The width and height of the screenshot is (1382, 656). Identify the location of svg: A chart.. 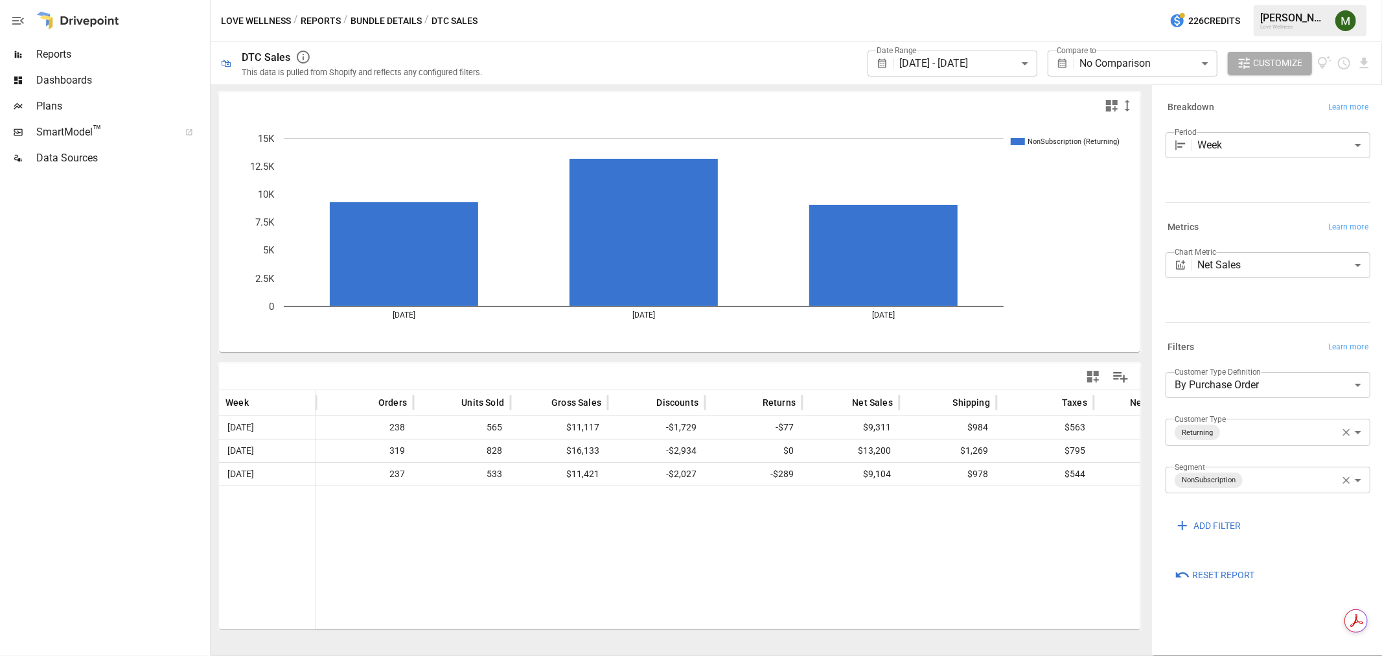
(680, 235).